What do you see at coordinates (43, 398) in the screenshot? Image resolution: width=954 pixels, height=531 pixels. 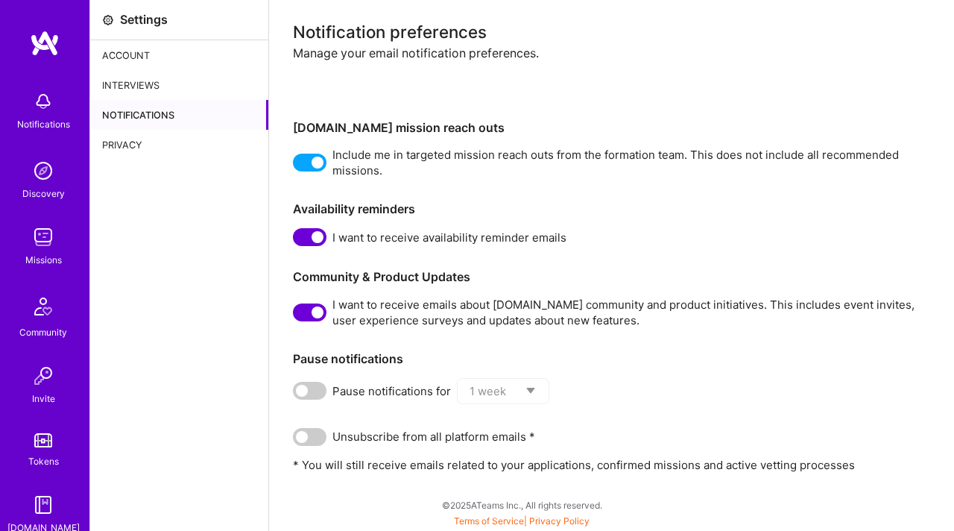 I see `div: Invite` at bounding box center [43, 398].